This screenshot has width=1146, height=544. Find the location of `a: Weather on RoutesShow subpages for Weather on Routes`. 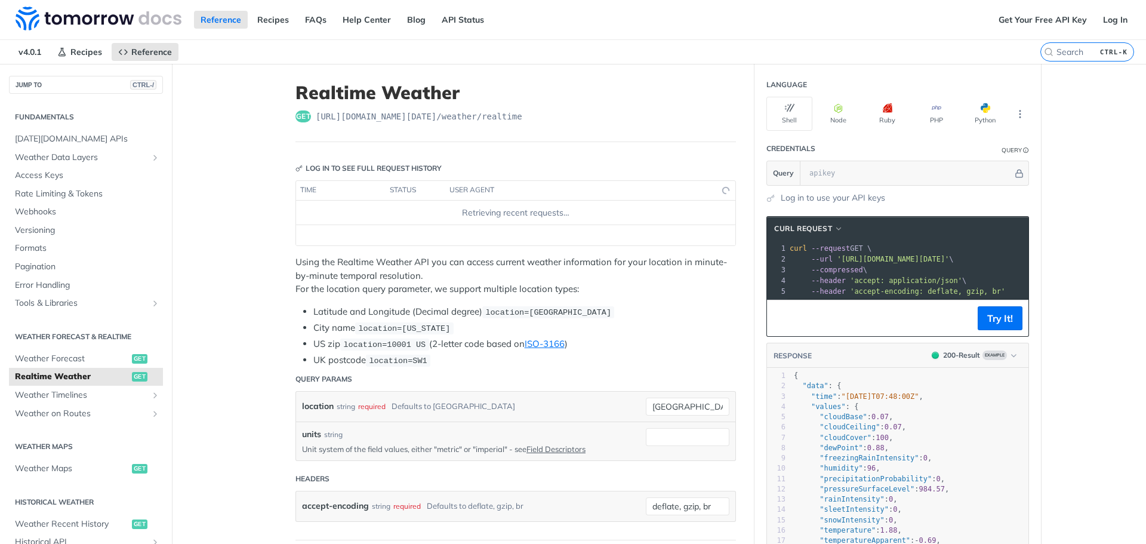

a: Weather on RoutesShow subpages for Weather on Routes is located at coordinates (86, 414).